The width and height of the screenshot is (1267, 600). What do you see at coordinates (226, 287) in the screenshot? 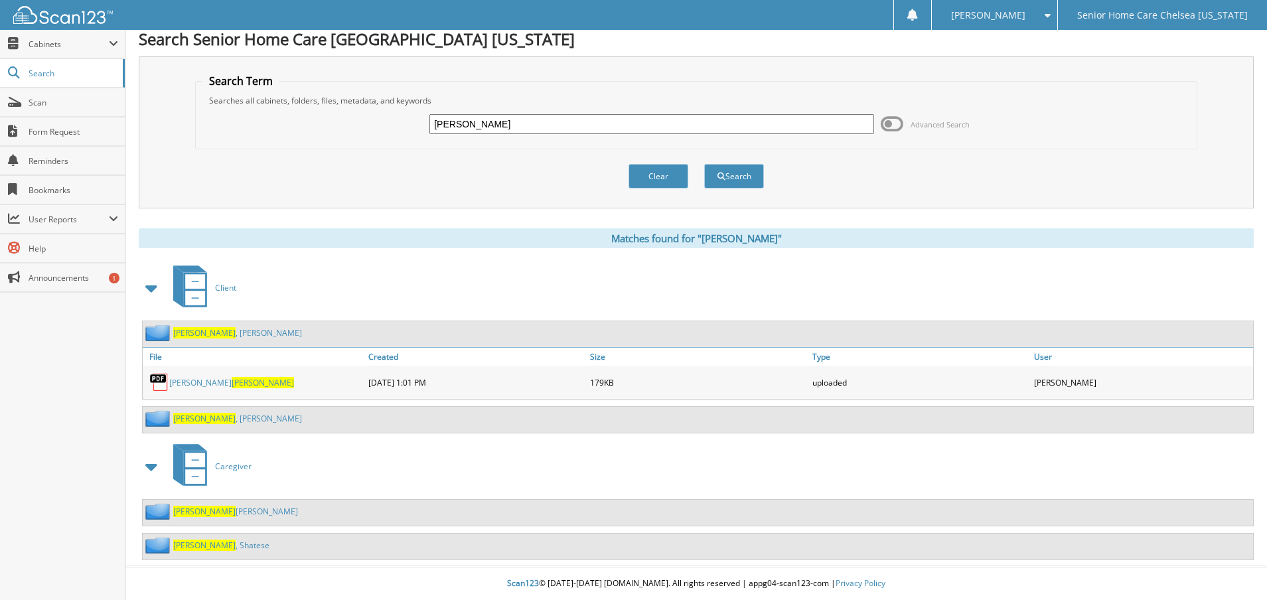
I see `span: Client` at bounding box center [226, 287].